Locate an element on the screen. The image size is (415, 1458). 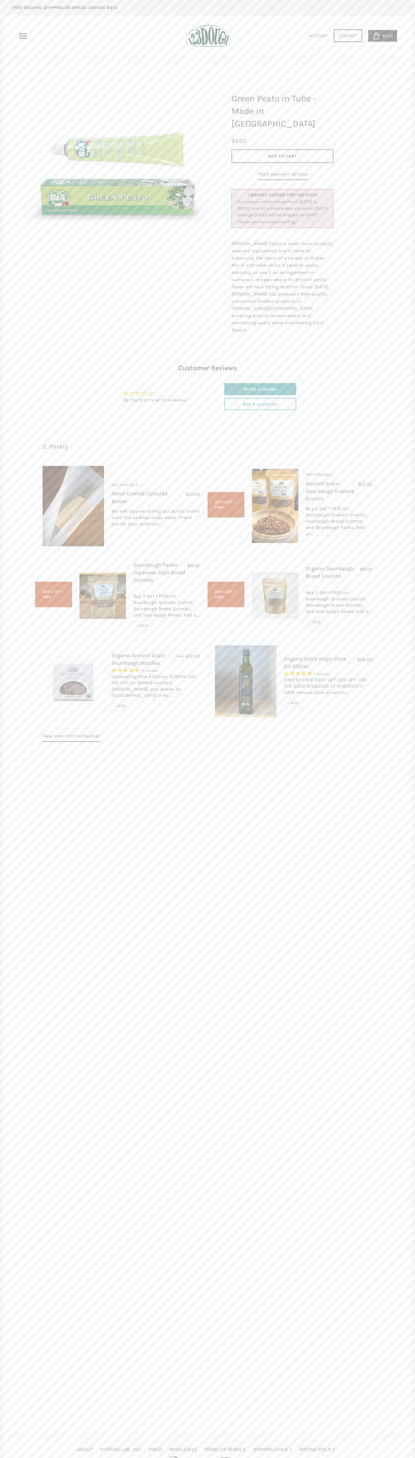
img: Organic Extra Virgin Olive Oil-500ml is located at coordinates (246, 681).